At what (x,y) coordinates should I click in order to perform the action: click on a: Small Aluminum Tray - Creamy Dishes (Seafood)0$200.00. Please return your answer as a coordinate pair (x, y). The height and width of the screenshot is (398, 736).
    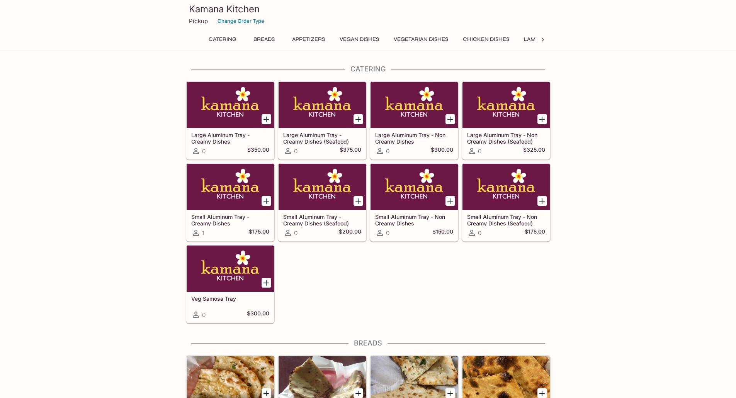
    Looking at the image, I should click on (322, 202).